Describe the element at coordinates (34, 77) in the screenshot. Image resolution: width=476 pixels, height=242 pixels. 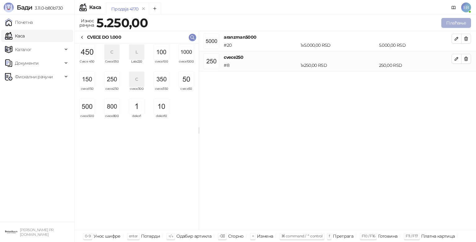
I see `span: Фискални рачуни` at that location.